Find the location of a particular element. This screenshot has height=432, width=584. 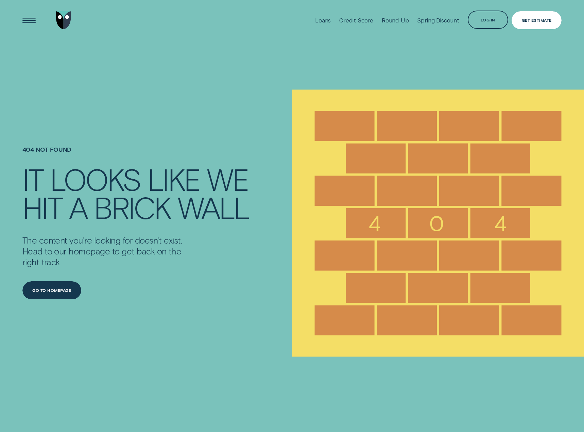

button: Go to homepage is located at coordinates (52, 290).